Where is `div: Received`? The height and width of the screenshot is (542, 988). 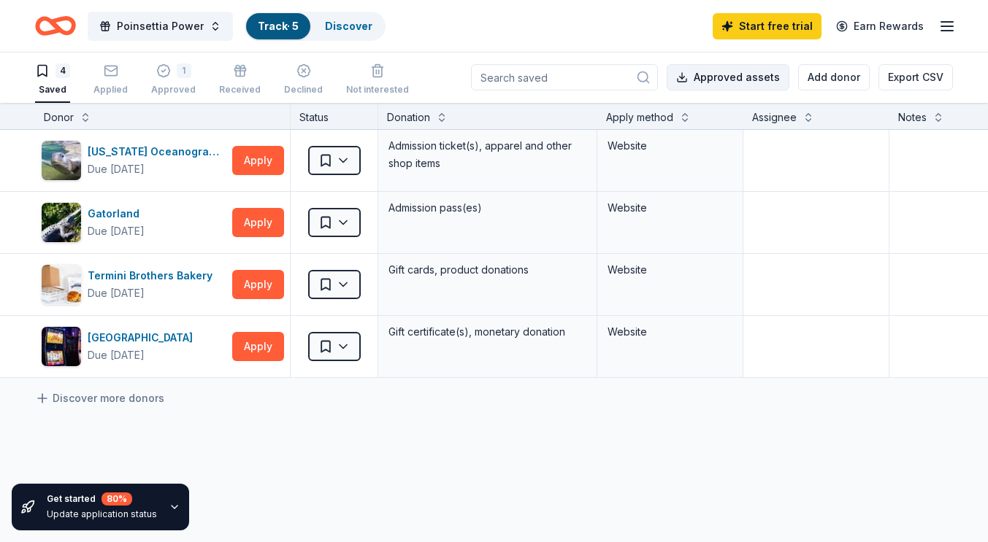
div: Received is located at coordinates (239, 90).